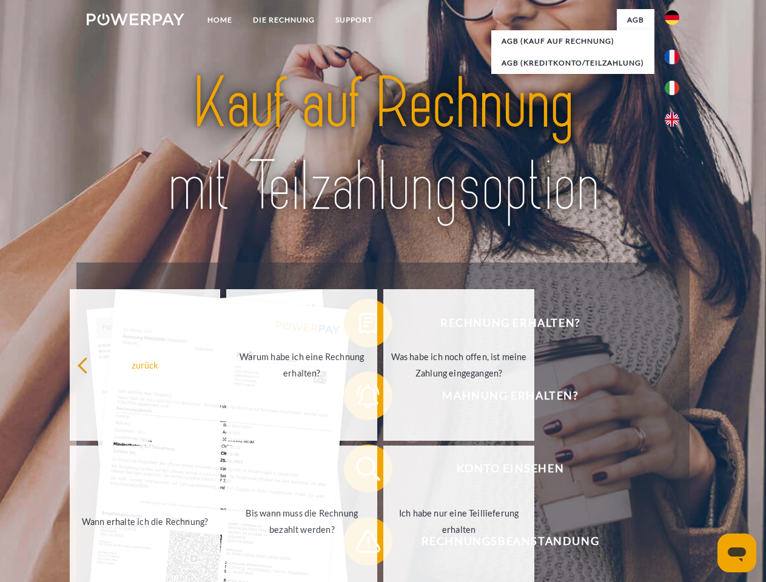 This screenshot has height=582, width=766. Describe the element at coordinates (284, 20) in the screenshot. I see `a: DIE RECHNUNG` at that location.